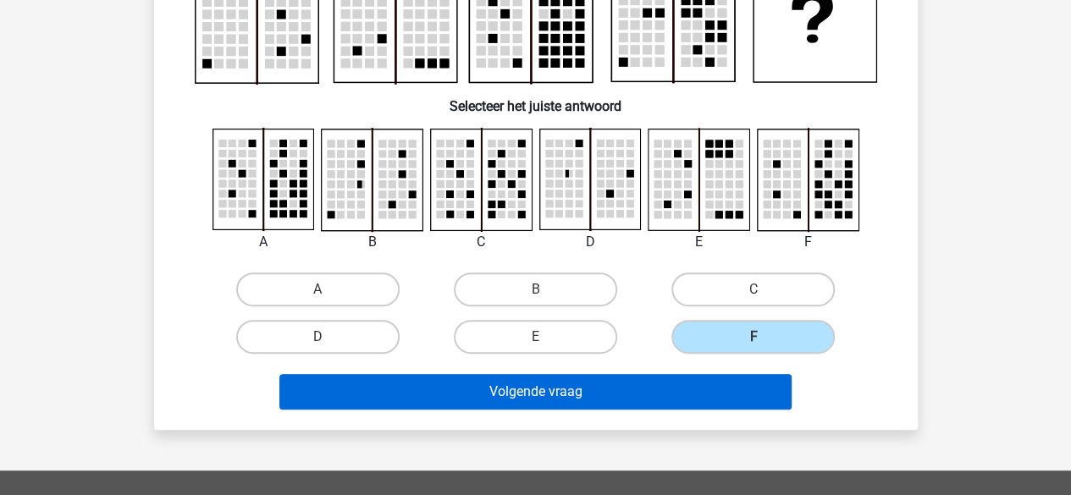  I want to click on label: A, so click(317, 289).